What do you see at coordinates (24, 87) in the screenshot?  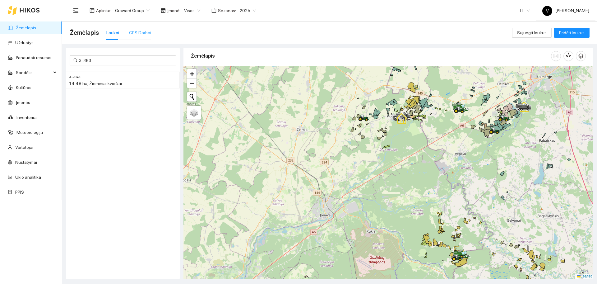 I see `a: Kultūros` at bounding box center [24, 87].